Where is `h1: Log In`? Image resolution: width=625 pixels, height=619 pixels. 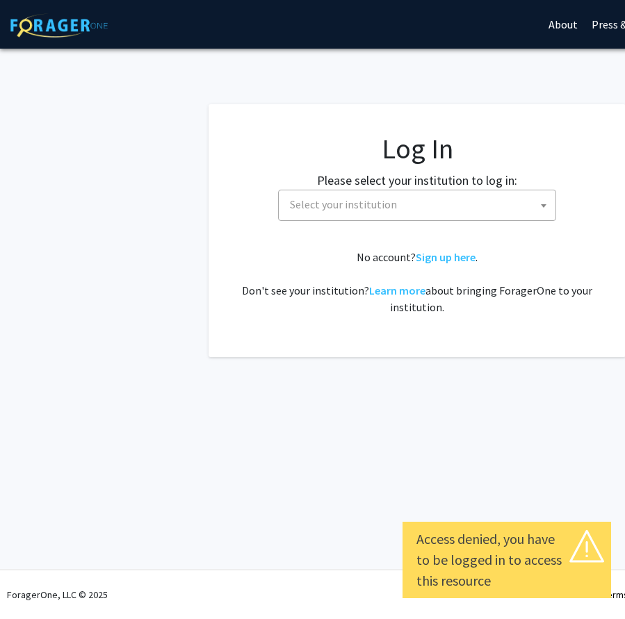 h1: Log In is located at coordinates (417, 149).